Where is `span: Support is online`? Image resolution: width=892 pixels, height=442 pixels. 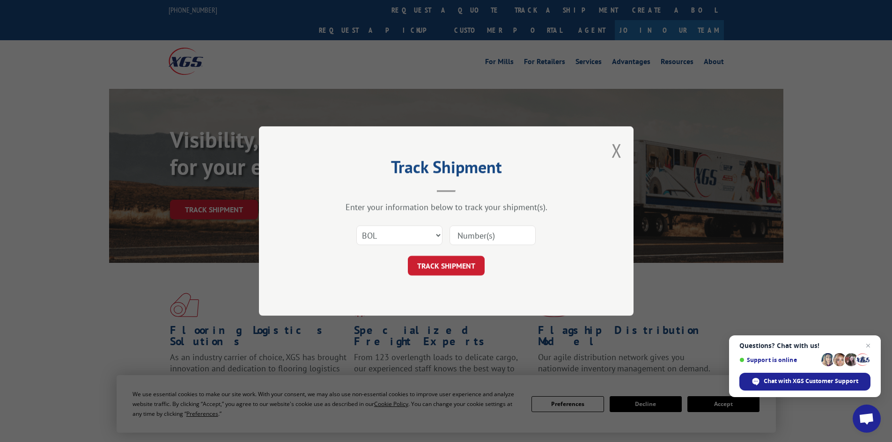 span: Support is online is located at coordinates (779, 360).